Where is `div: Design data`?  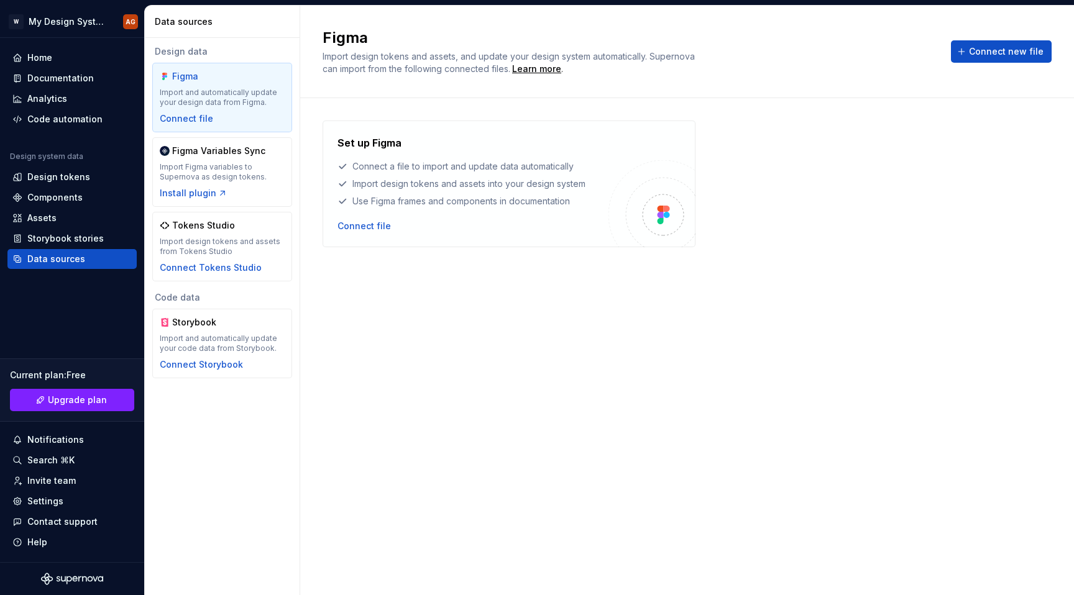
div: Design data is located at coordinates (222, 52).